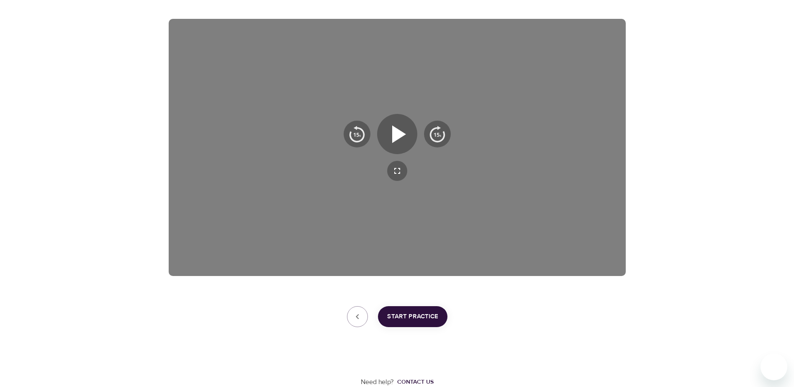 The width and height of the screenshot is (794, 387). What do you see at coordinates (415, 382) in the screenshot?
I see `div: Contact us` at bounding box center [415, 382].